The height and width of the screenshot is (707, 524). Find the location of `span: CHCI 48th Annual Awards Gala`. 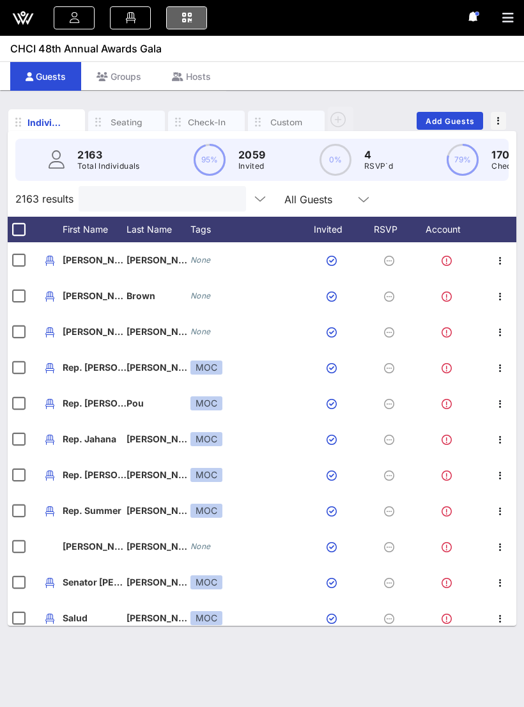

span: CHCI 48th Annual Awards Gala is located at coordinates (86, 49).